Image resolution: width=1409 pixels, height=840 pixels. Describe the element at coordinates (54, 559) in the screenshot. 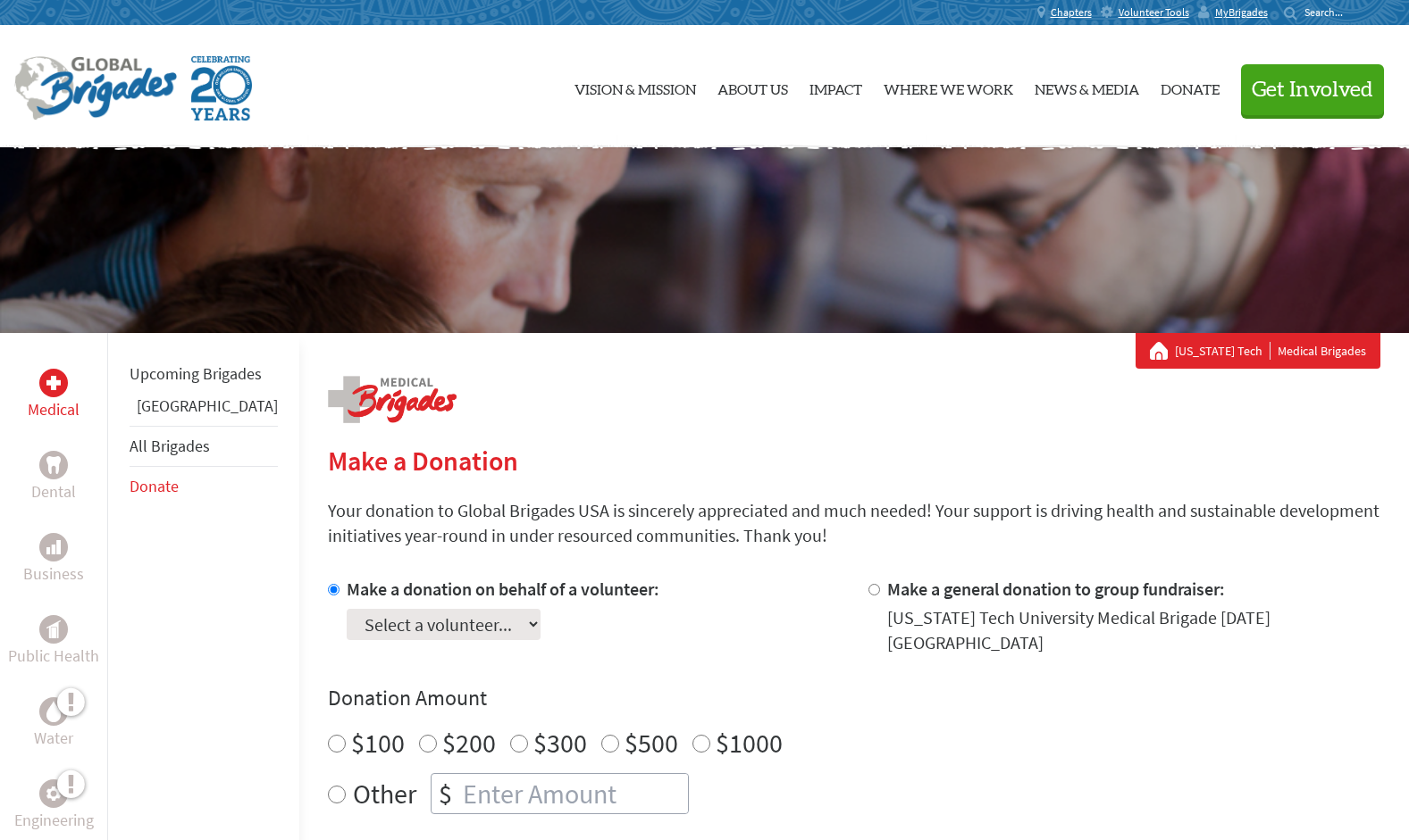

I see `a: BusinessBusiness` at that location.